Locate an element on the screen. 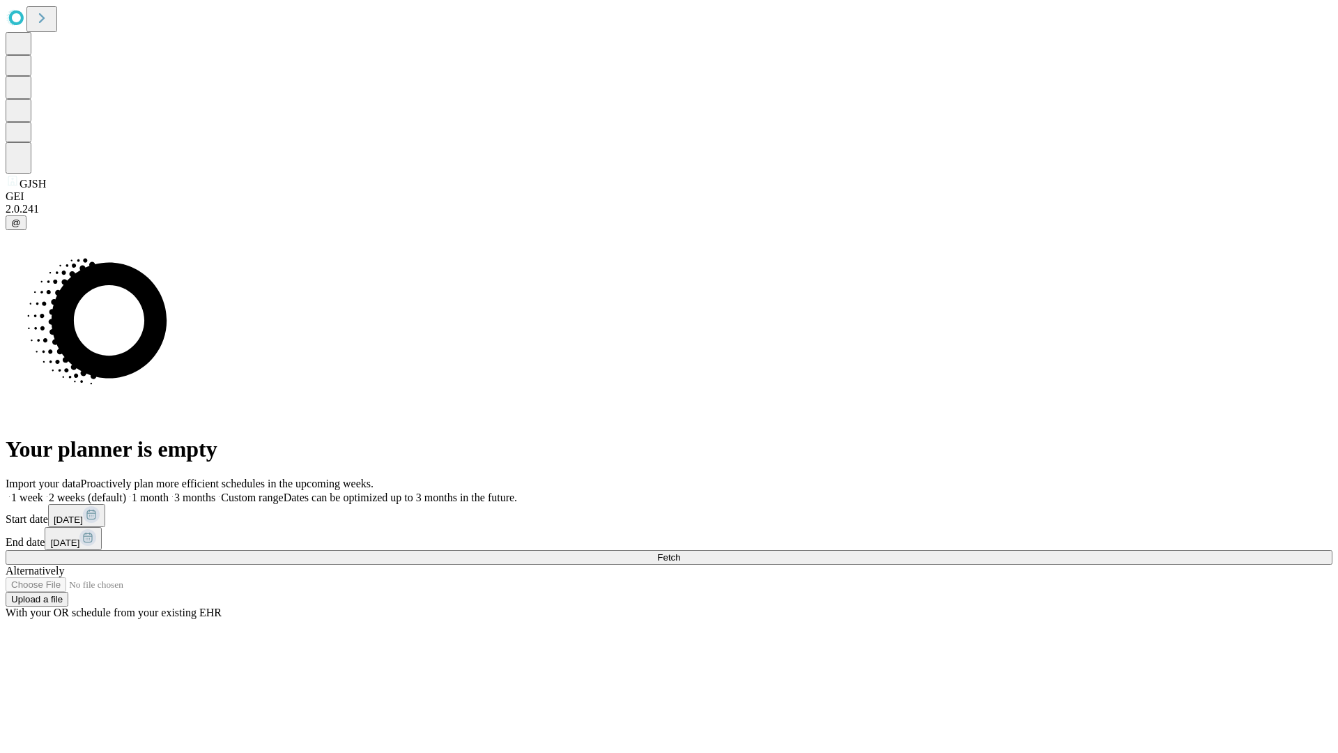 Image resolution: width=1338 pixels, height=753 pixels. span: With your OR schedule from your existing EHR is located at coordinates (114, 612).